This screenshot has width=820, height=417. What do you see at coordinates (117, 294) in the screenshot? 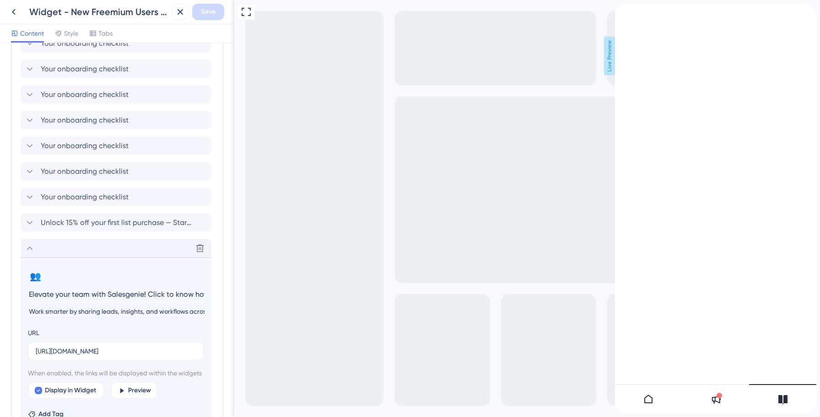
I see `input: Header` at bounding box center [117, 294].